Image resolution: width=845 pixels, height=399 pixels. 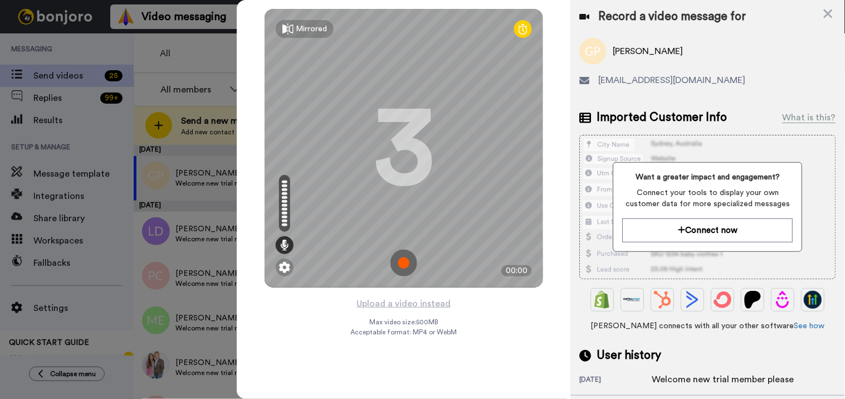 What do you see at coordinates (629, 355) in the screenshot?
I see `span: User history` at bounding box center [629, 355].